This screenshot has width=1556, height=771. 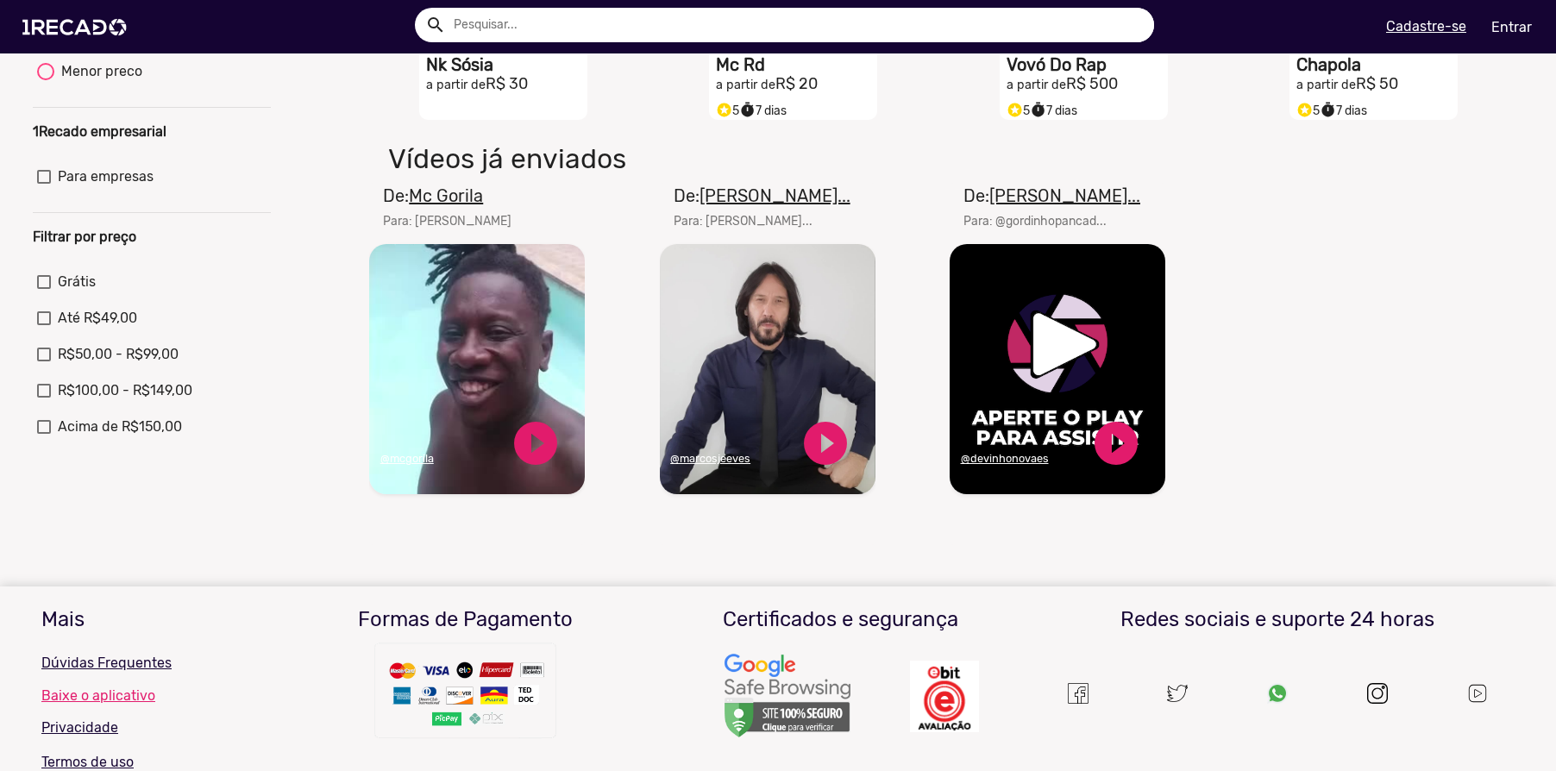 I want to click on b: 1Recado empresarial, so click(x=99, y=131).